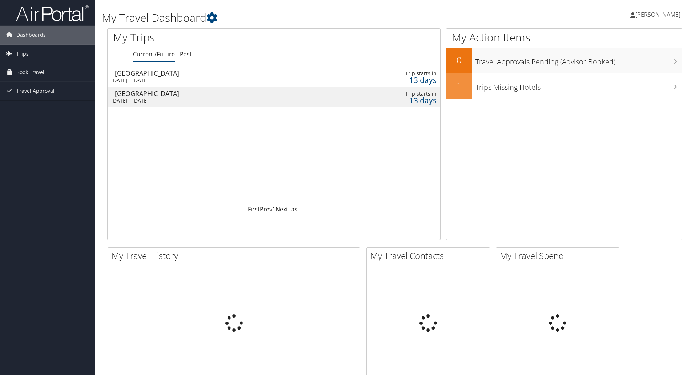 This screenshot has height=375, width=695. Describe the element at coordinates (30, 72) in the screenshot. I see `span: Book Travel` at that location.